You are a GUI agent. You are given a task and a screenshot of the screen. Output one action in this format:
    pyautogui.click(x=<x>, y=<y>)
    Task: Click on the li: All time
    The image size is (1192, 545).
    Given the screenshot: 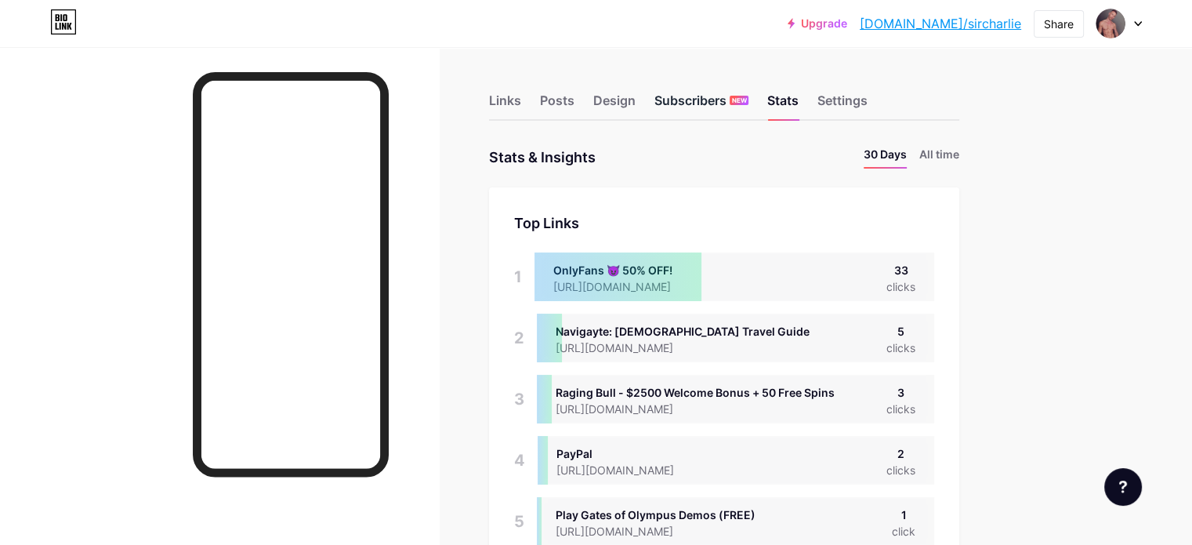 What is the action you would take?
    pyautogui.click(x=939, y=157)
    